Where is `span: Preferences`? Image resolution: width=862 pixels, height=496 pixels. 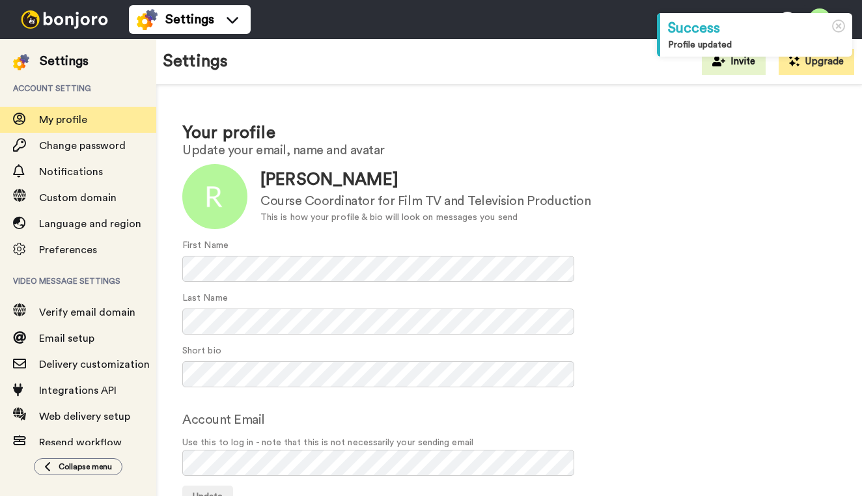 span: Preferences is located at coordinates (68, 250).